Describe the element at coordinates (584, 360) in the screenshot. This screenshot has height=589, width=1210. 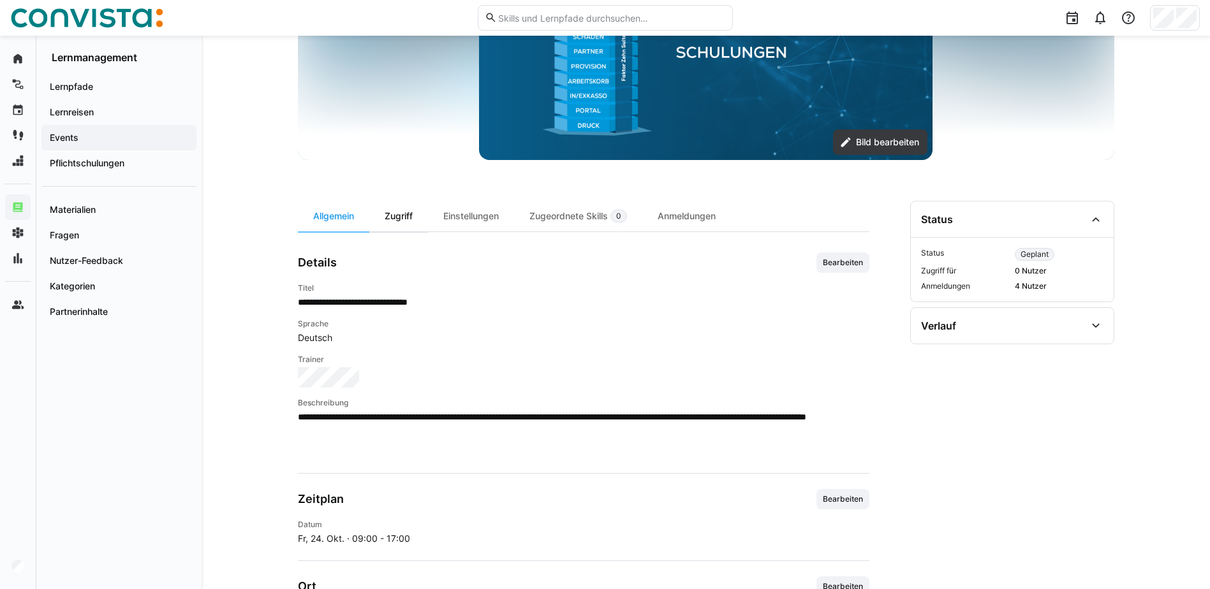
I see `h4: Trainer` at that location.